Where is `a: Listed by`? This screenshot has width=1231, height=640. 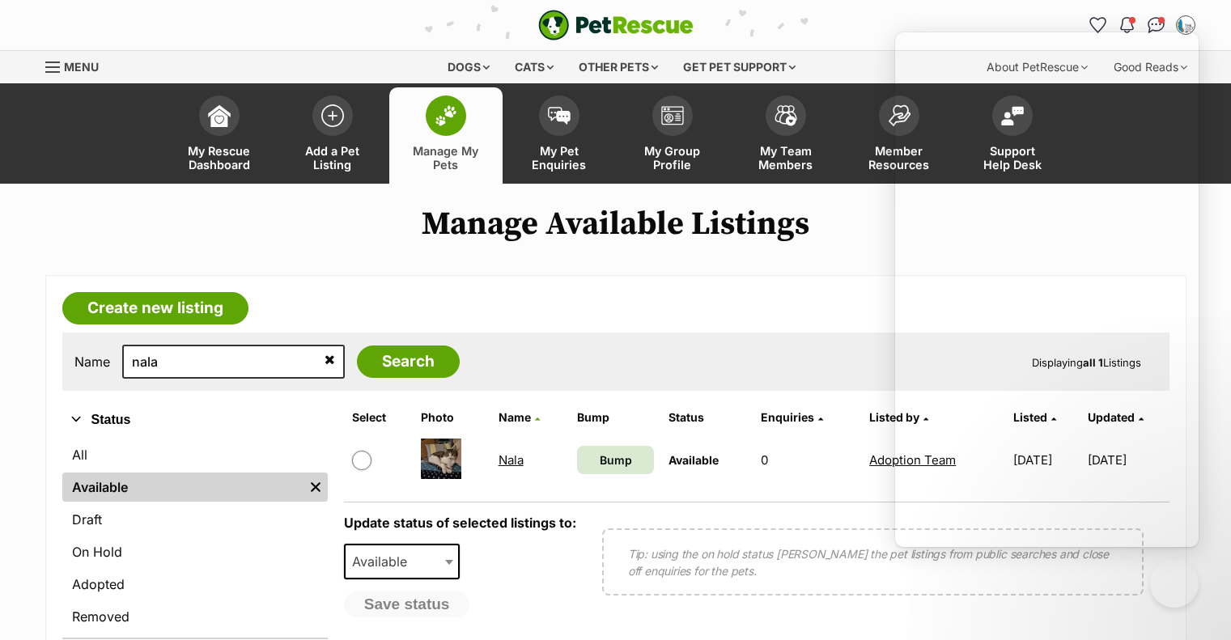
a: Listed by is located at coordinates (899, 417).